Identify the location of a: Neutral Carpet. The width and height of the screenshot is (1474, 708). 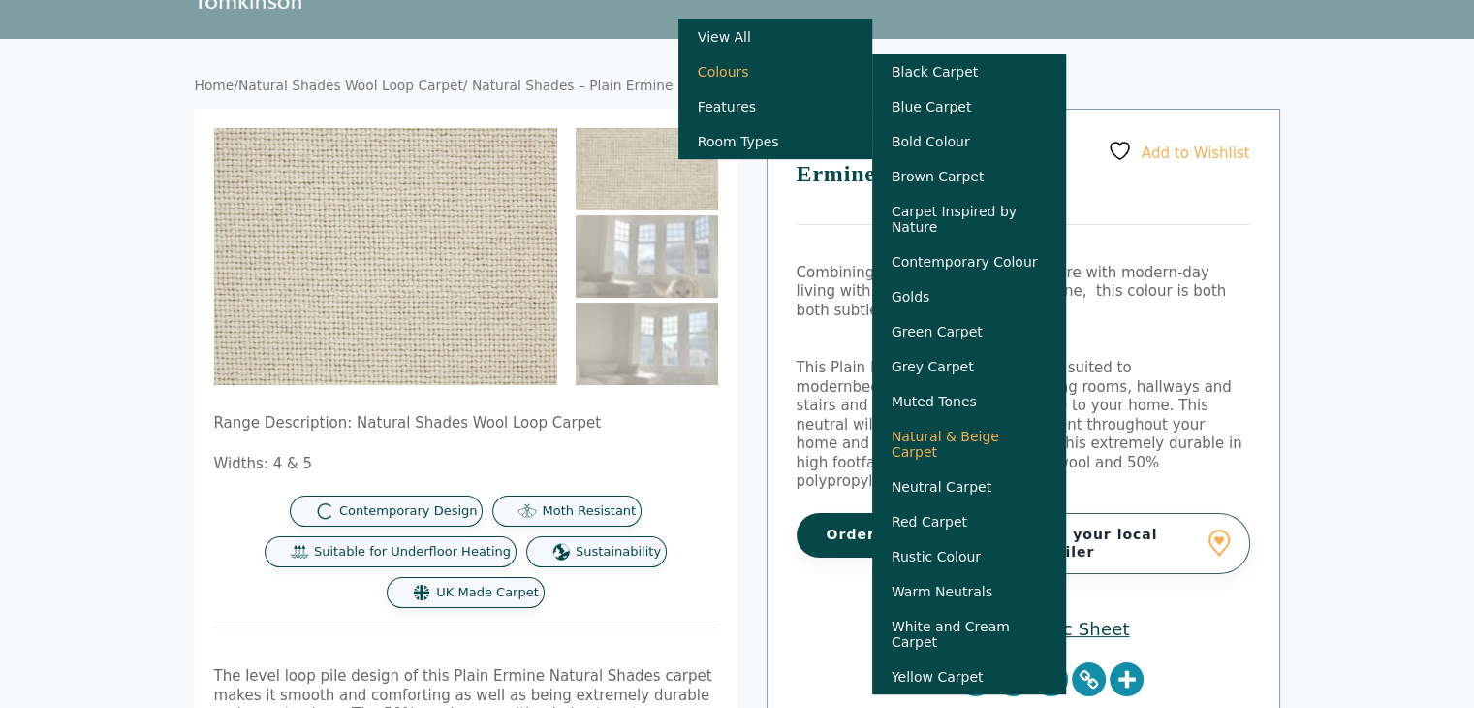
(969, 487).